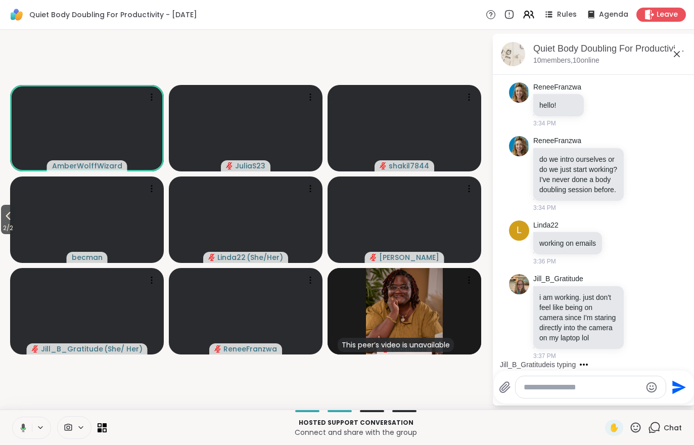 The width and height of the screenshot is (694, 445). I want to click on span: JuliaS23, so click(250, 166).